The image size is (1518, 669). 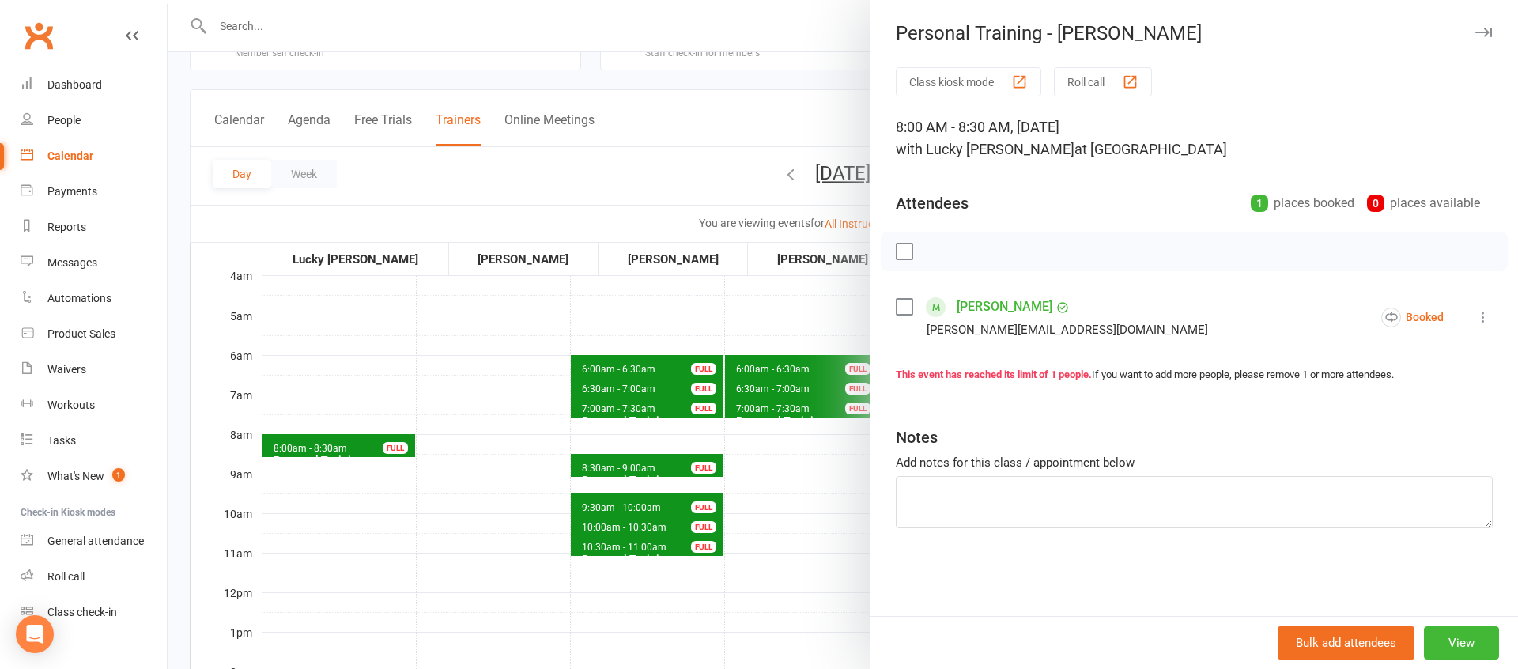 What do you see at coordinates (93, 191) in the screenshot?
I see `a: Payments` at bounding box center [93, 191].